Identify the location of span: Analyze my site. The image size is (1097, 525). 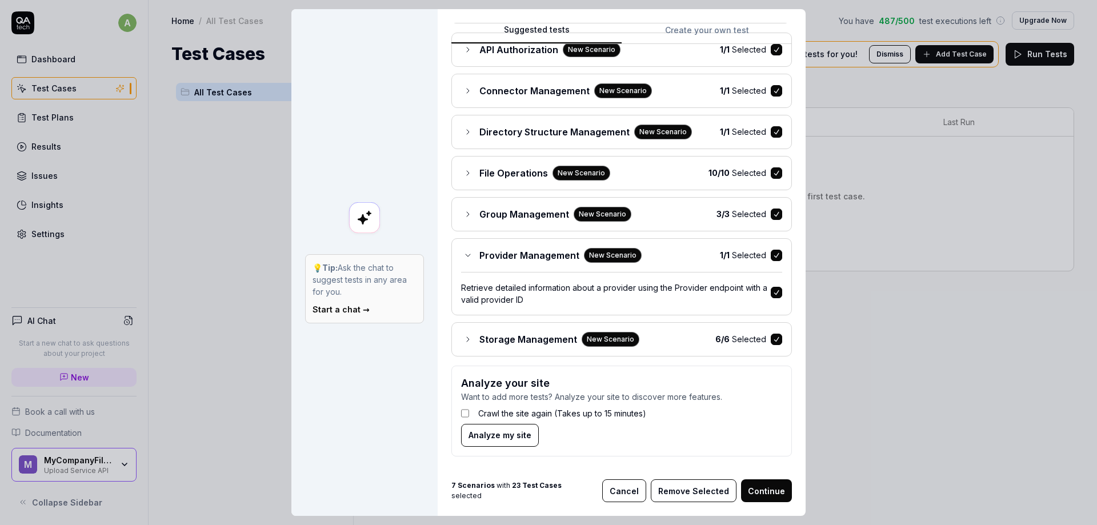
(500, 435).